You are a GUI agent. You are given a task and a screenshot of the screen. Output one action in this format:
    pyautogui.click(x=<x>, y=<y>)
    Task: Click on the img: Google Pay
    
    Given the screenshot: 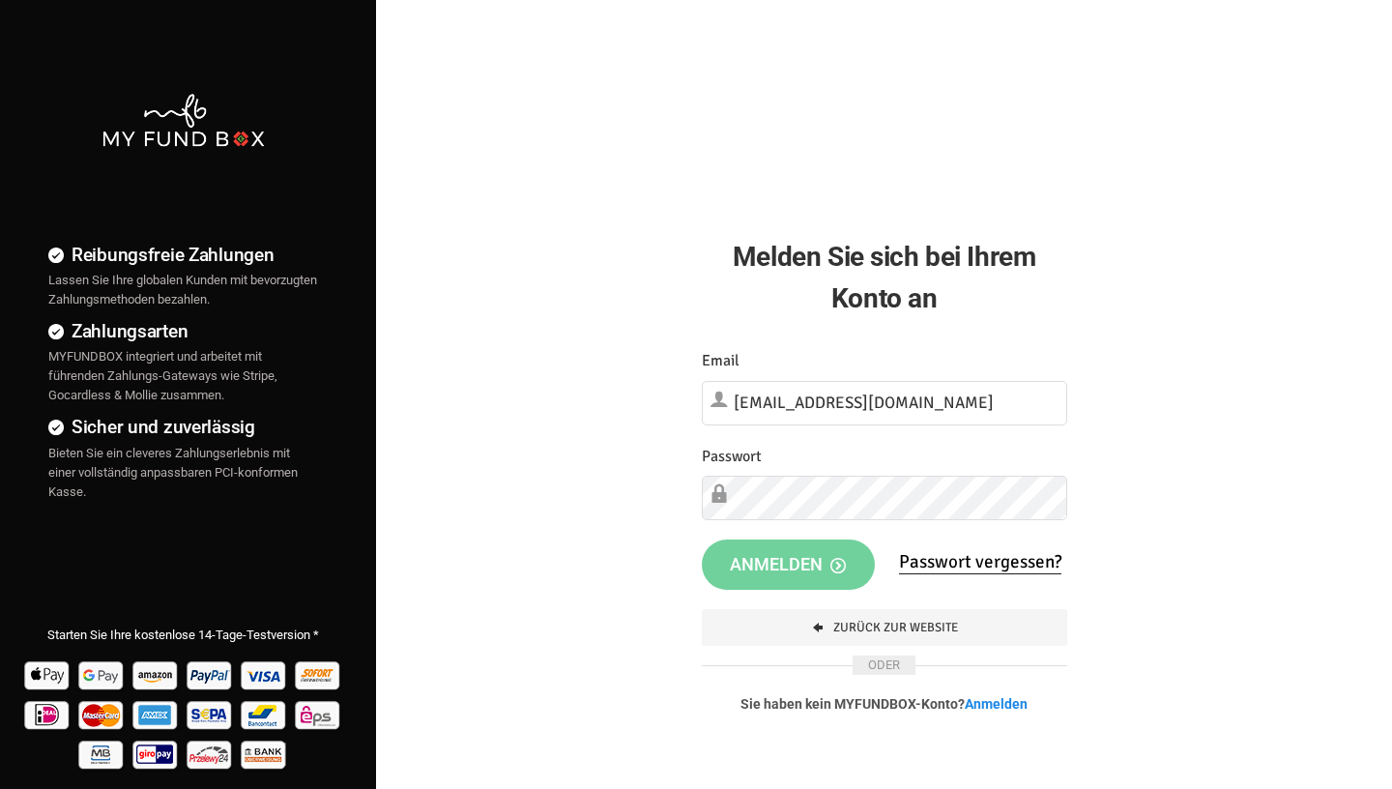 What is the action you would take?
    pyautogui.click(x=102, y=674)
    